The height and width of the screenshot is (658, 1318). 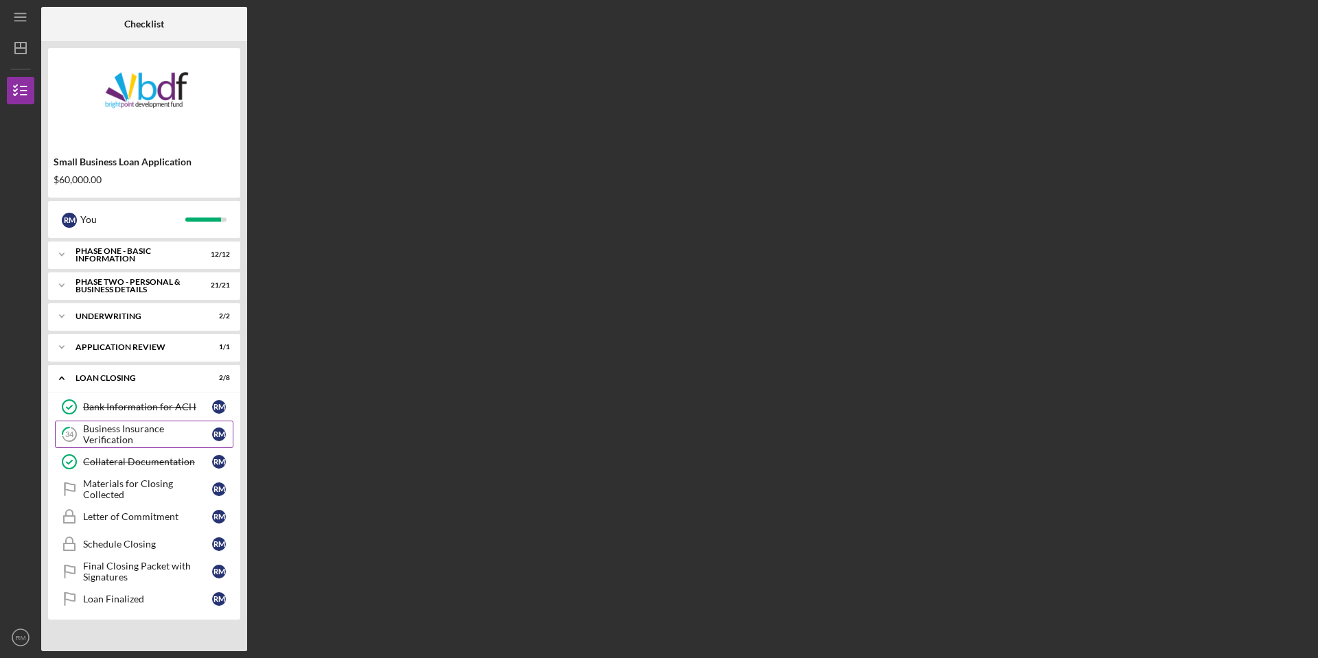 I want to click on div: Materials for Closing Collected, so click(x=148, y=489).